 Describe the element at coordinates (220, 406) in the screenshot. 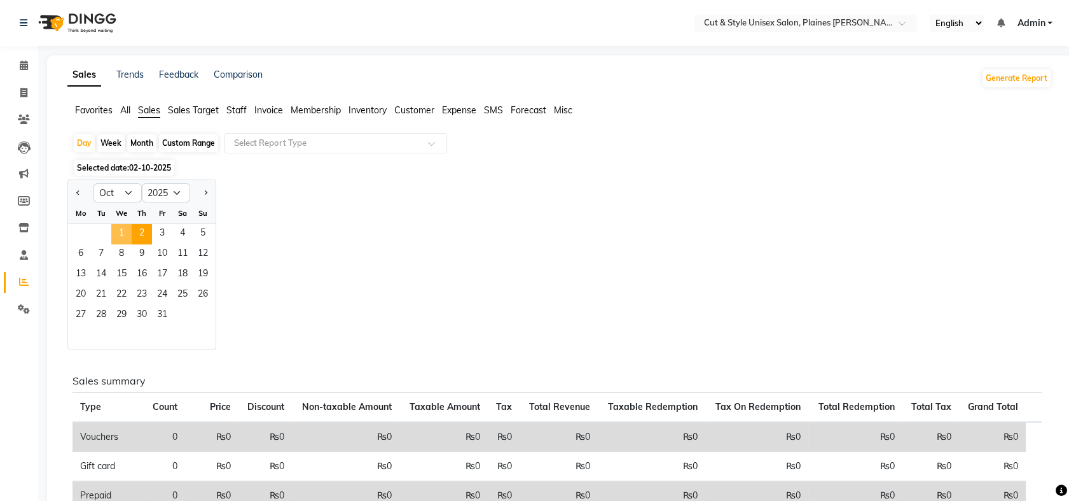

I see `span: Price` at that location.